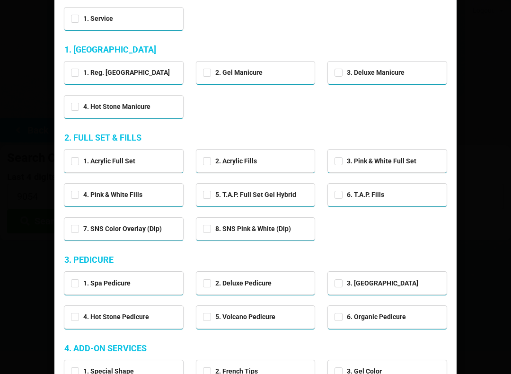 The width and height of the screenshot is (511, 374). I want to click on label: 4. Hot Stone Pedicure, so click(110, 317).